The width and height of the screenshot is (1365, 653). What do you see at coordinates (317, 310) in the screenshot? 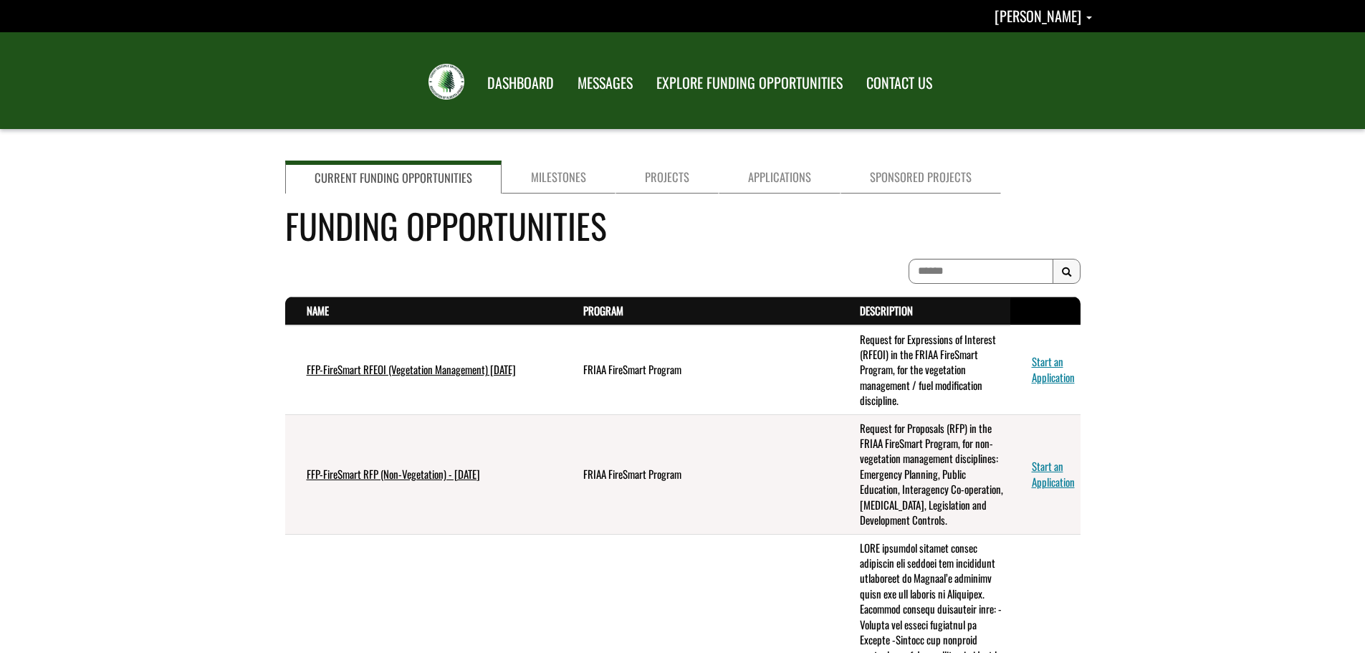
I see `a: Name` at bounding box center [317, 310].